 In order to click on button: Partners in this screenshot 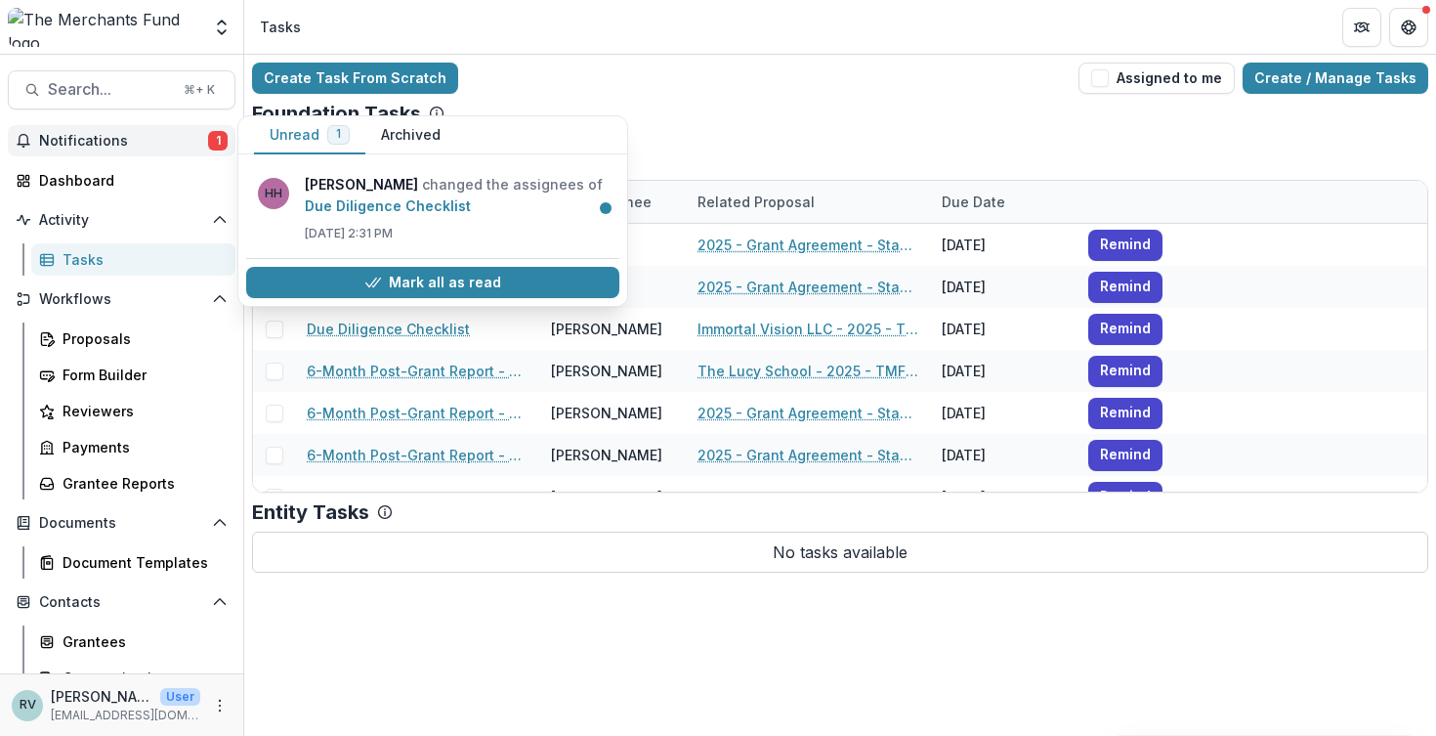, I will do `click(1362, 27)`.